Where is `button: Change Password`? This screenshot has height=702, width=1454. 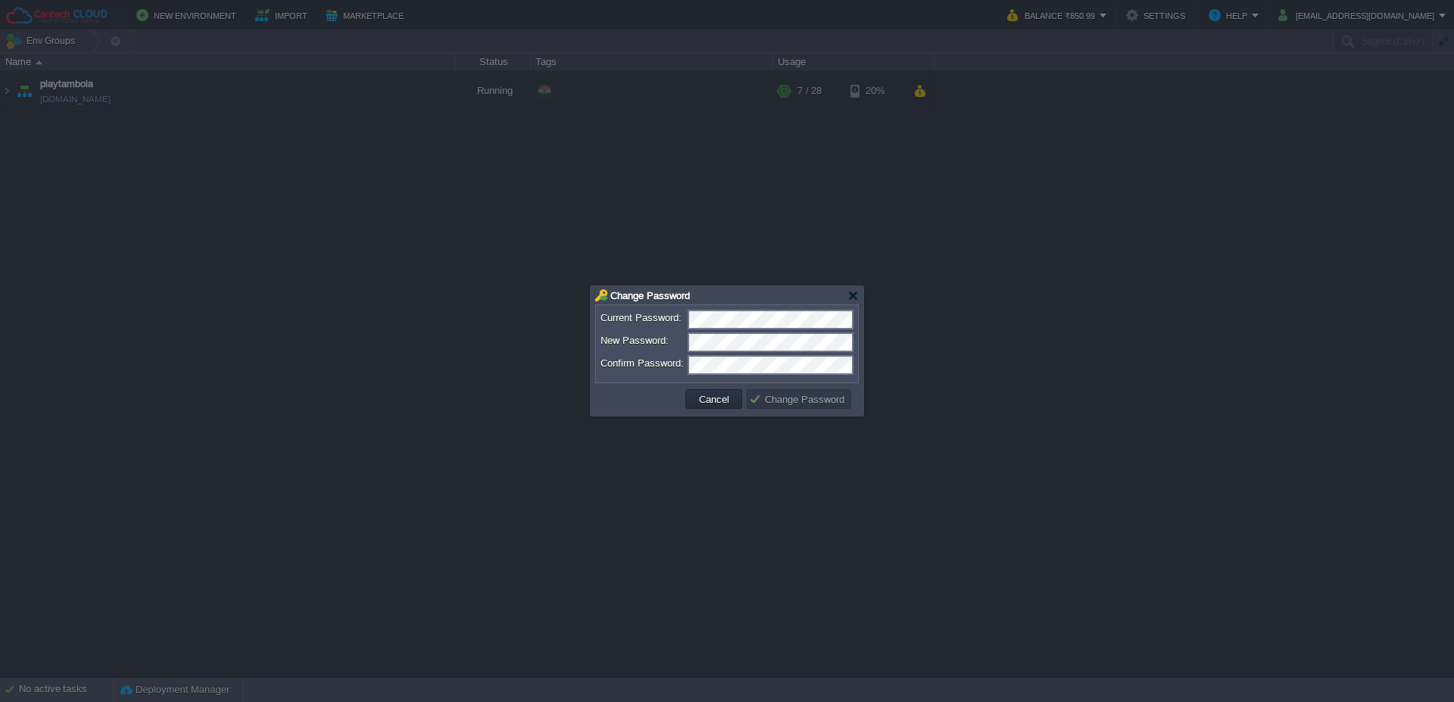 button: Change Password is located at coordinates (799, 399).